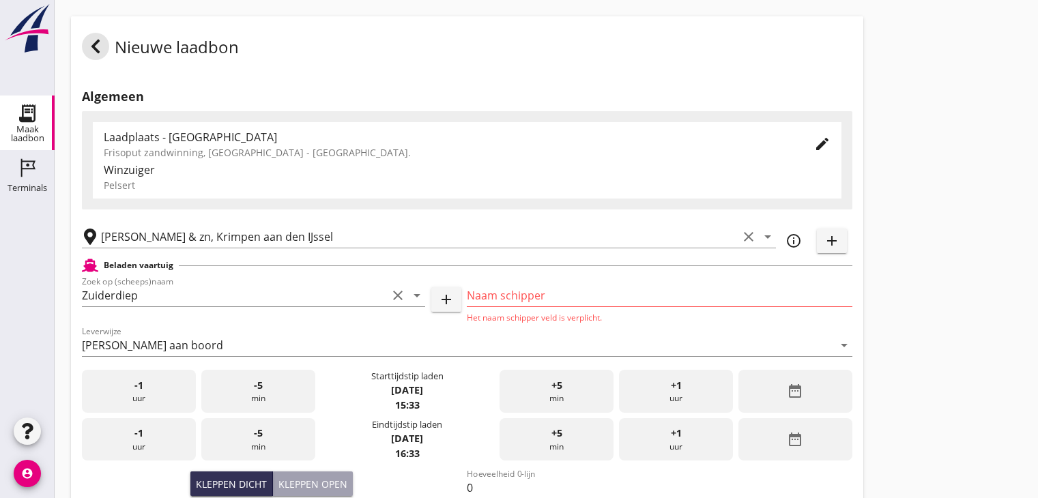 This screenshot has width=1038, height=498. I want to click on div: Kleppen open, so click(312, 484).